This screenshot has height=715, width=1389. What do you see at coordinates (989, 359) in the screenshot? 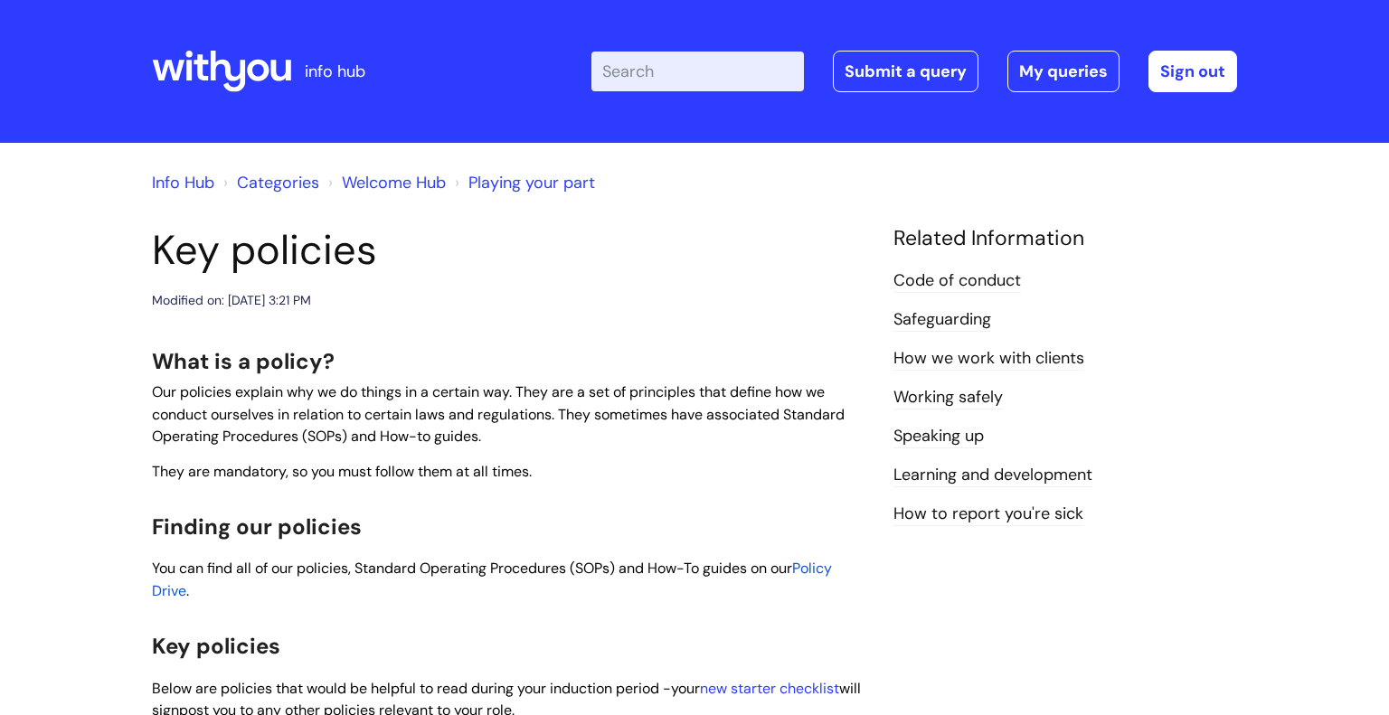
I see `a: How we work with clients` at bounding box center [989, 359].